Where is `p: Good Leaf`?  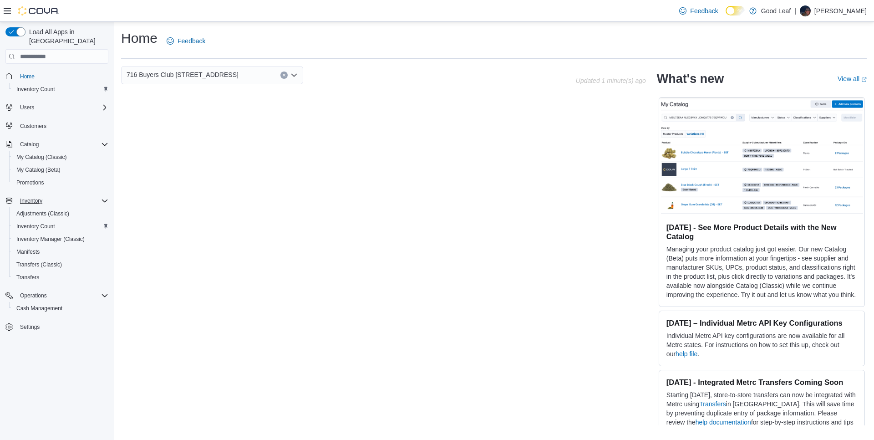
p: Good Leaf is located at coordinates (775, 11).